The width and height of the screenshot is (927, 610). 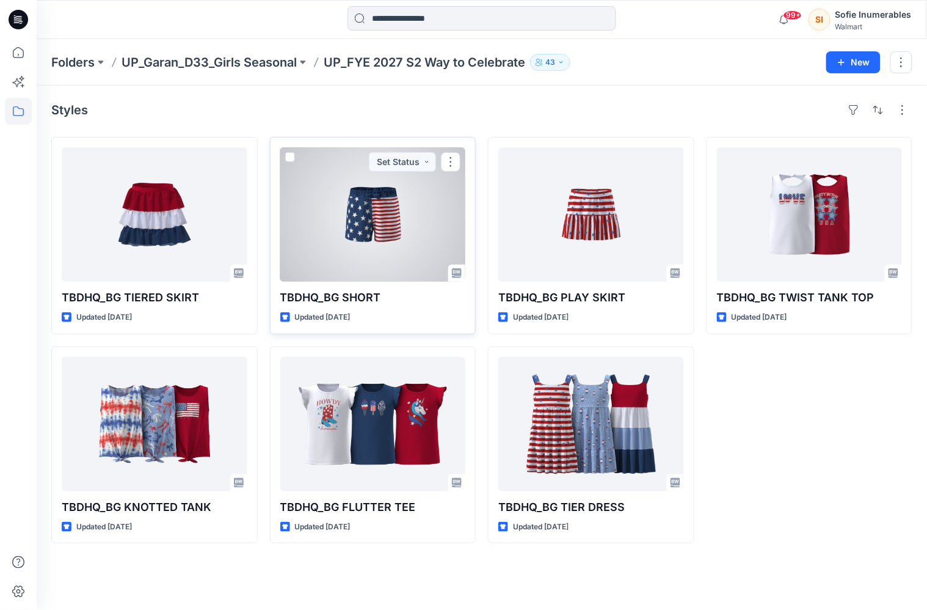 What do you see at coordinates (425, 62) in the screenshot?
I see `p: UP_FYE 2027 S2 Way to Celebrate` at bounding box center [425, 62].